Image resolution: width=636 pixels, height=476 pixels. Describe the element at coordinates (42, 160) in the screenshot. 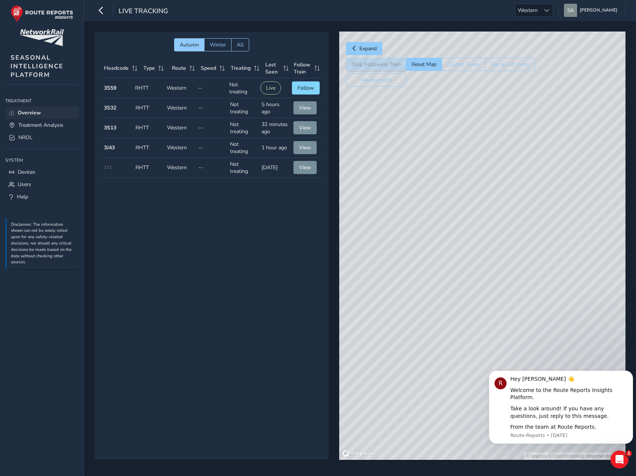

I see `div: System` at that location.